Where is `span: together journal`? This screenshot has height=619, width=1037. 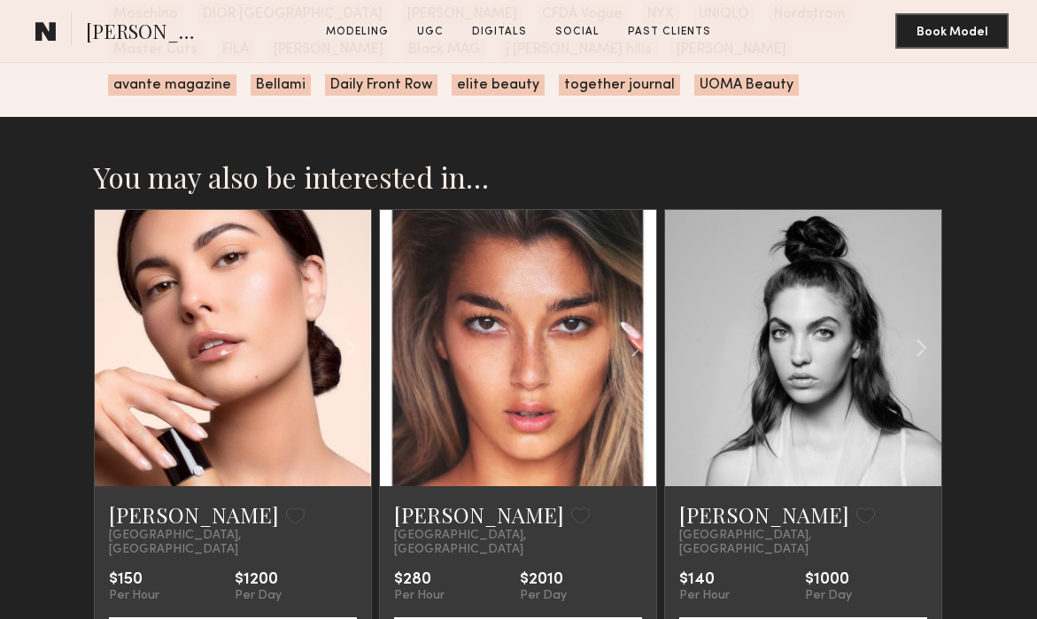 span: together journal is located at coordinates (619, 85).